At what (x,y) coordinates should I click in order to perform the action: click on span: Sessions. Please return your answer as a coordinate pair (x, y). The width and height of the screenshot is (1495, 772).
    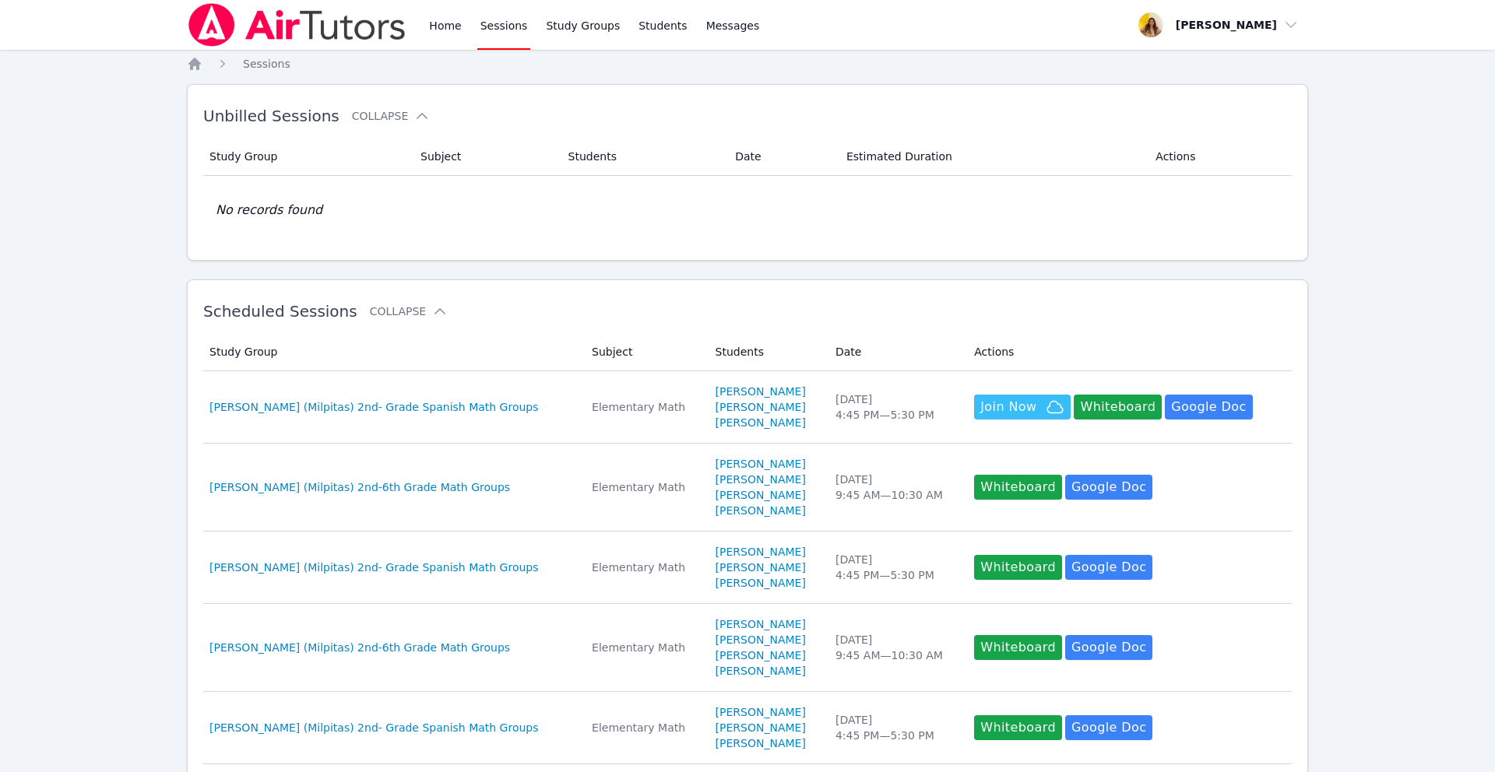
    Looking at the image, I should click on (266, 64).